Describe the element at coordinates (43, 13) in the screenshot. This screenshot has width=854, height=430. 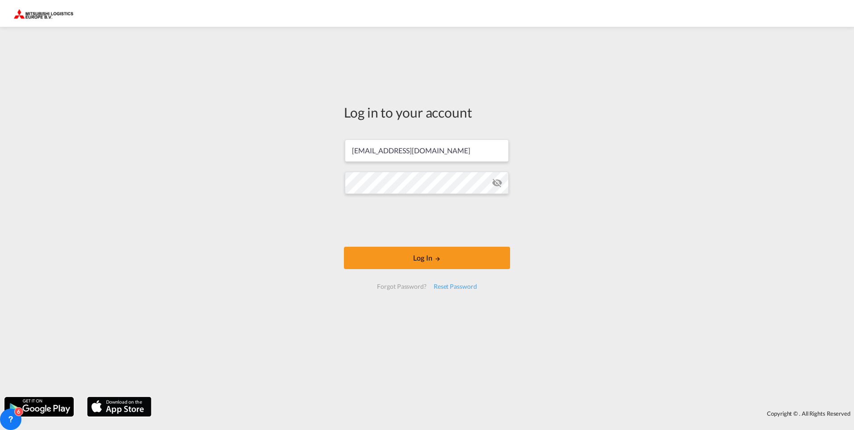
I see `img: 0def066002f611f0b450c5c881a5d6ed.png` at that location.